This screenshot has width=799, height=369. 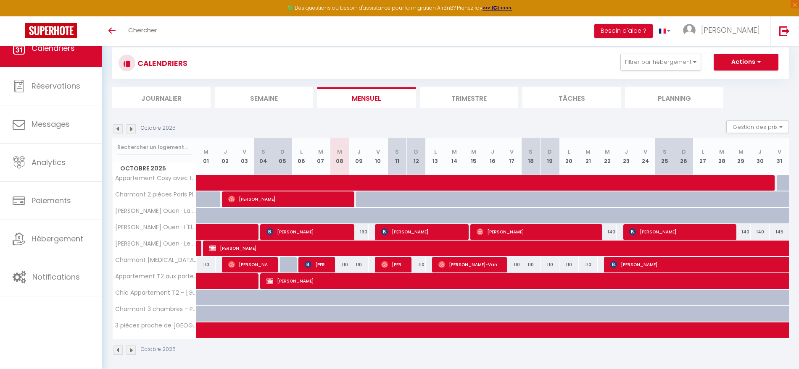 I want to click on div: 140, so click(x=740, y=232).